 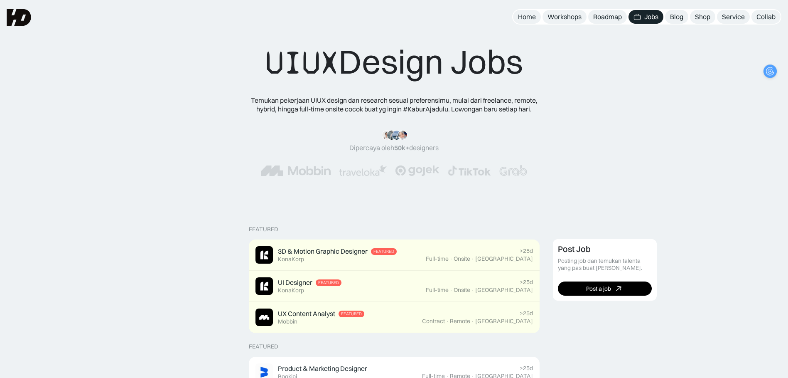 What do you see at coordinates (394, 147) in the screenshot?
I see `div: Dipercaya oleh designers` at bounding box center [394, 147].